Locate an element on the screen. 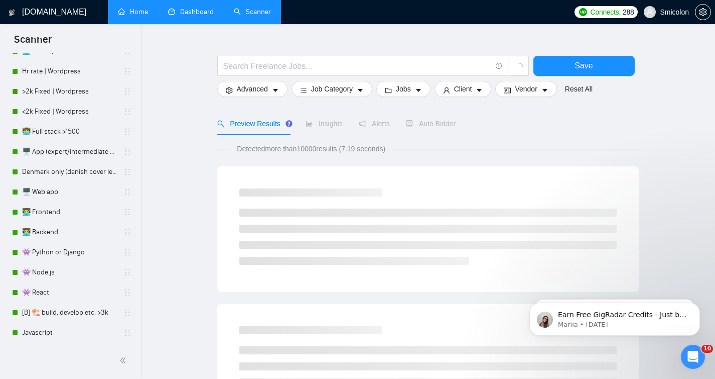 Image resolution: width=715 pixels, height=379 pixels. span: Detected more than 10000 results (7.19 seconds) is located at coordinates (311, 149).